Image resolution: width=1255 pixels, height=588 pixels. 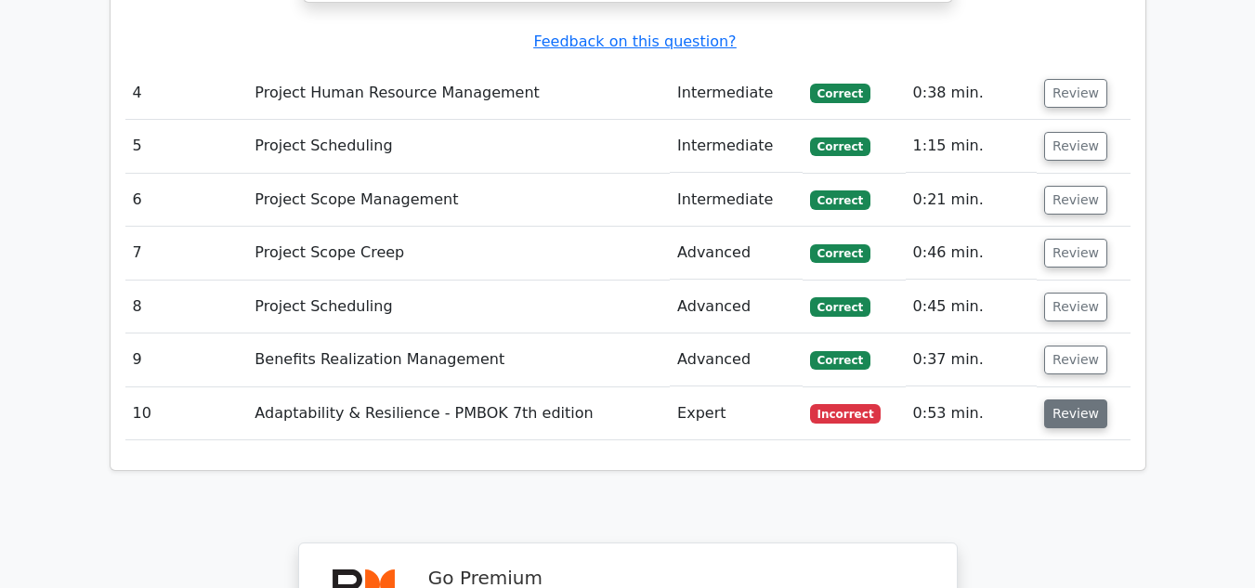 What do you see at coordinates (634, 41) in the screenshot?
I see `a: Feedback on this question?` at bounding box center [634, 41].